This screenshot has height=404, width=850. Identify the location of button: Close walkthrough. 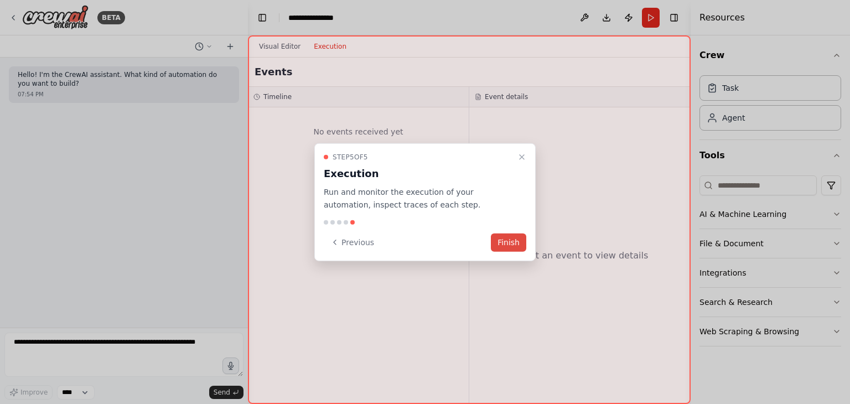
(522, 157).